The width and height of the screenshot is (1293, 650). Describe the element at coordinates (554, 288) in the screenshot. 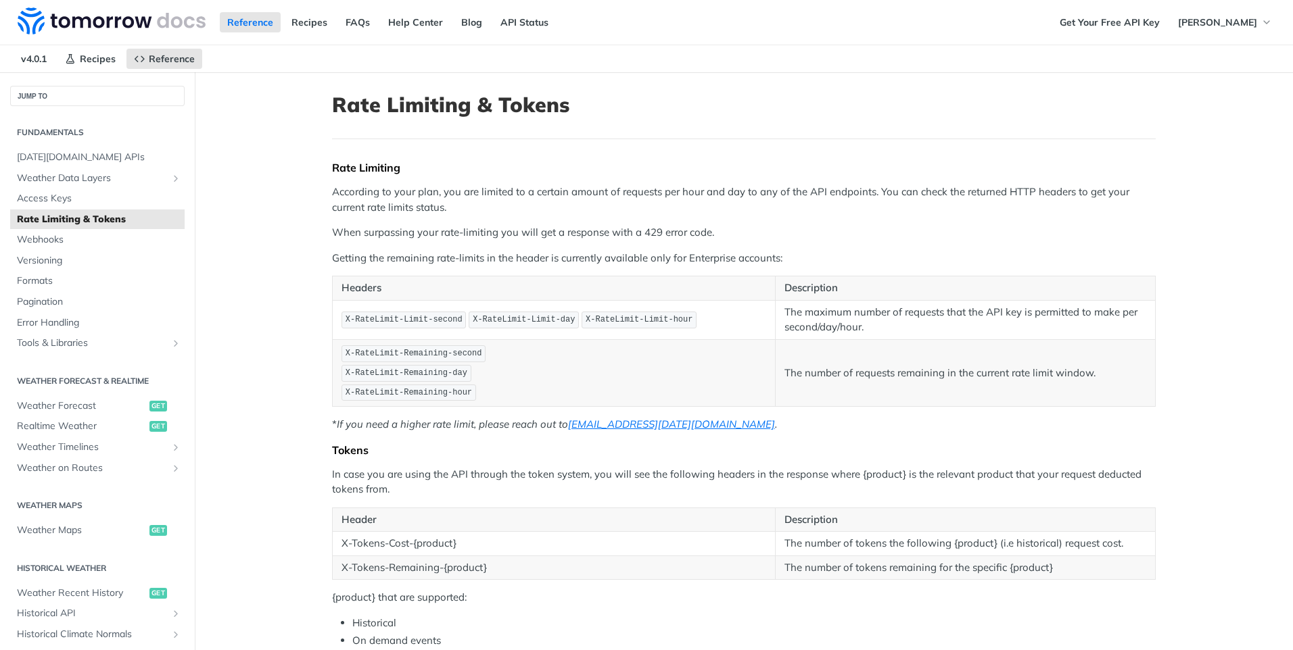

I see `p: Headers` at that location.